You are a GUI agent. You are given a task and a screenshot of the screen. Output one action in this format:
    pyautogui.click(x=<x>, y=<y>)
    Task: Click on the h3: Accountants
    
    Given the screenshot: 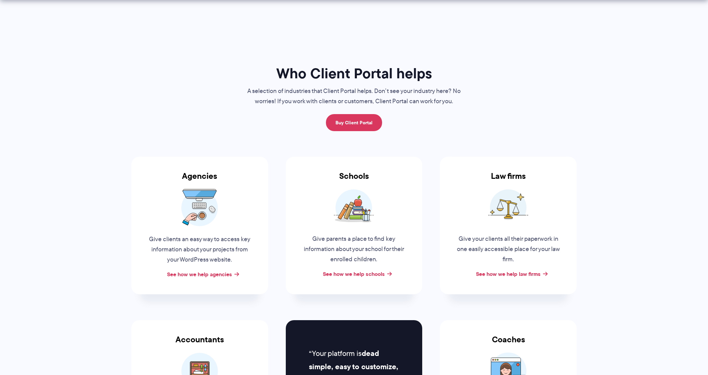 What is the action you would take?
    pyautogui.click(x=200, y=343)
    